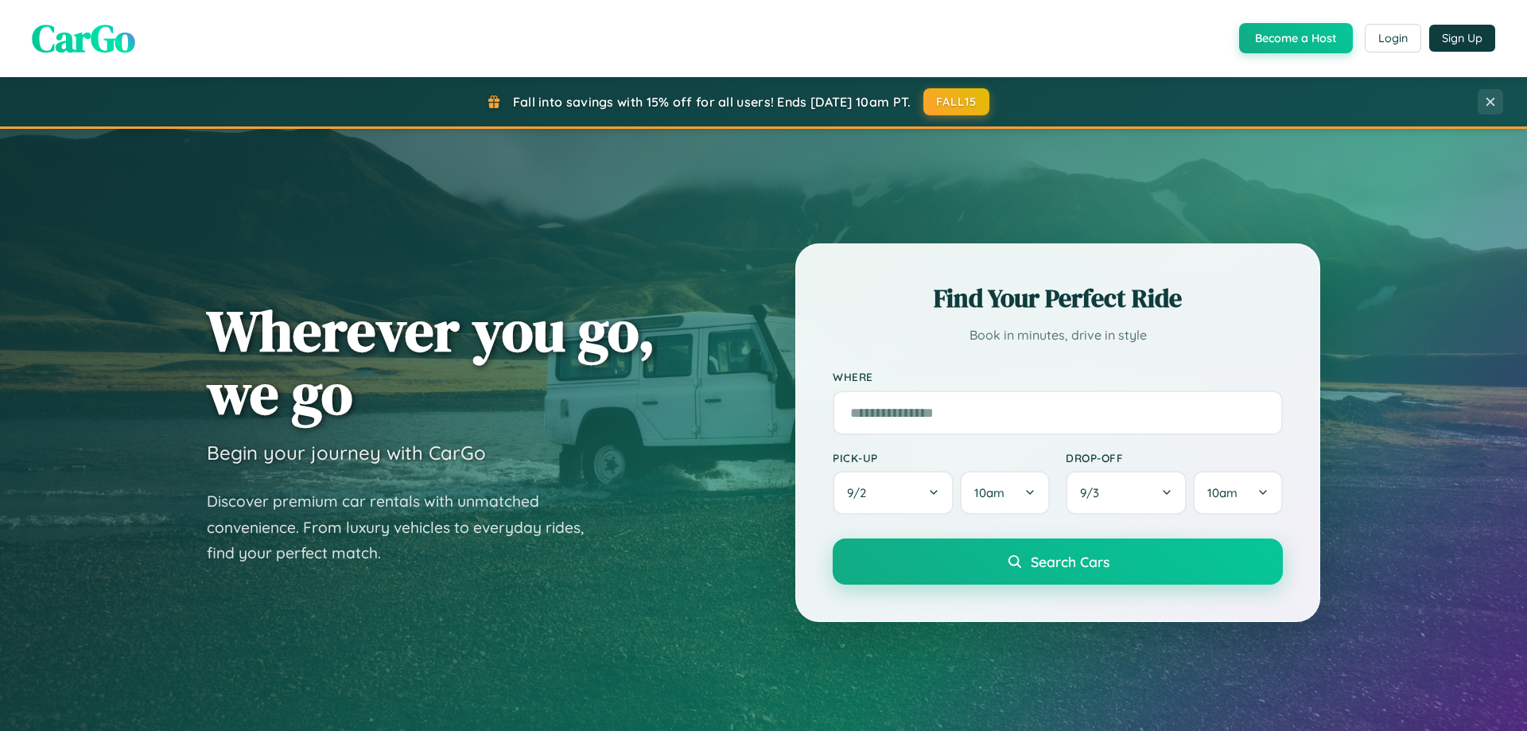  What do you see at coordinates (1058, 377) in the screenshot?
I see `label: Where` at bounding box center [1058, 377].